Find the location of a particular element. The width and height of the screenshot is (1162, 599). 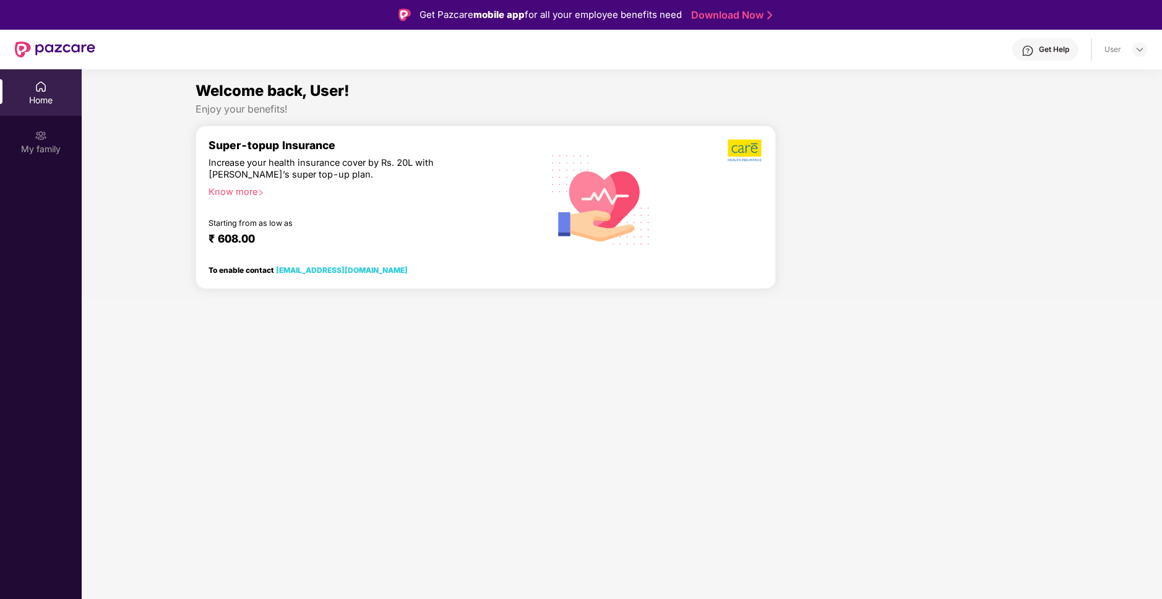

div: Get Pazcare for all your employee benefits need is located at coordinates (551, 15).